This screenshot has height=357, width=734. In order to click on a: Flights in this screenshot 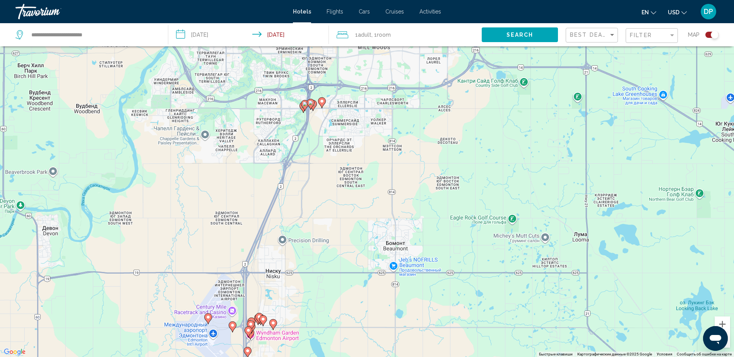, I will do `click(335, 12)`.